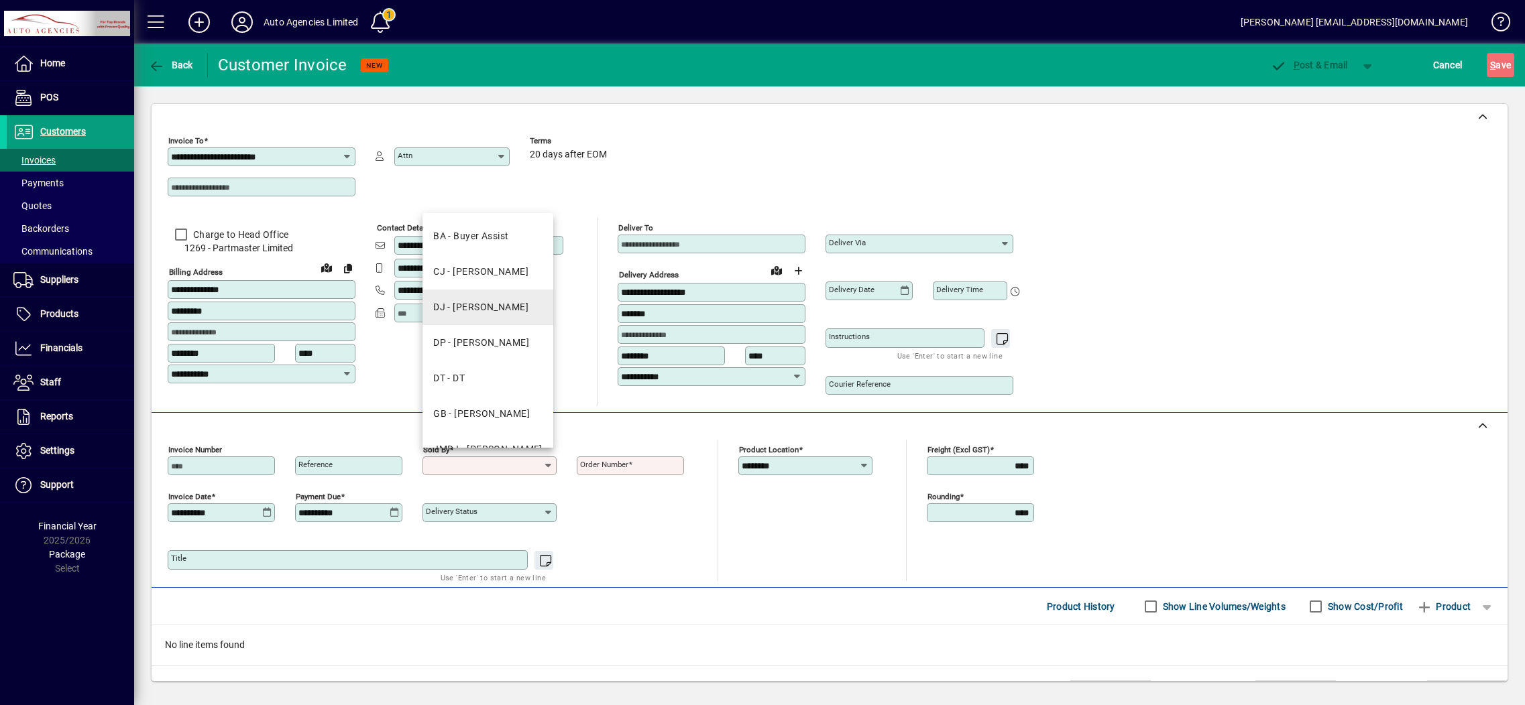 The height and width of the screenshot is (705, 1525). I want to click on span: Staff, so click(50, 382).